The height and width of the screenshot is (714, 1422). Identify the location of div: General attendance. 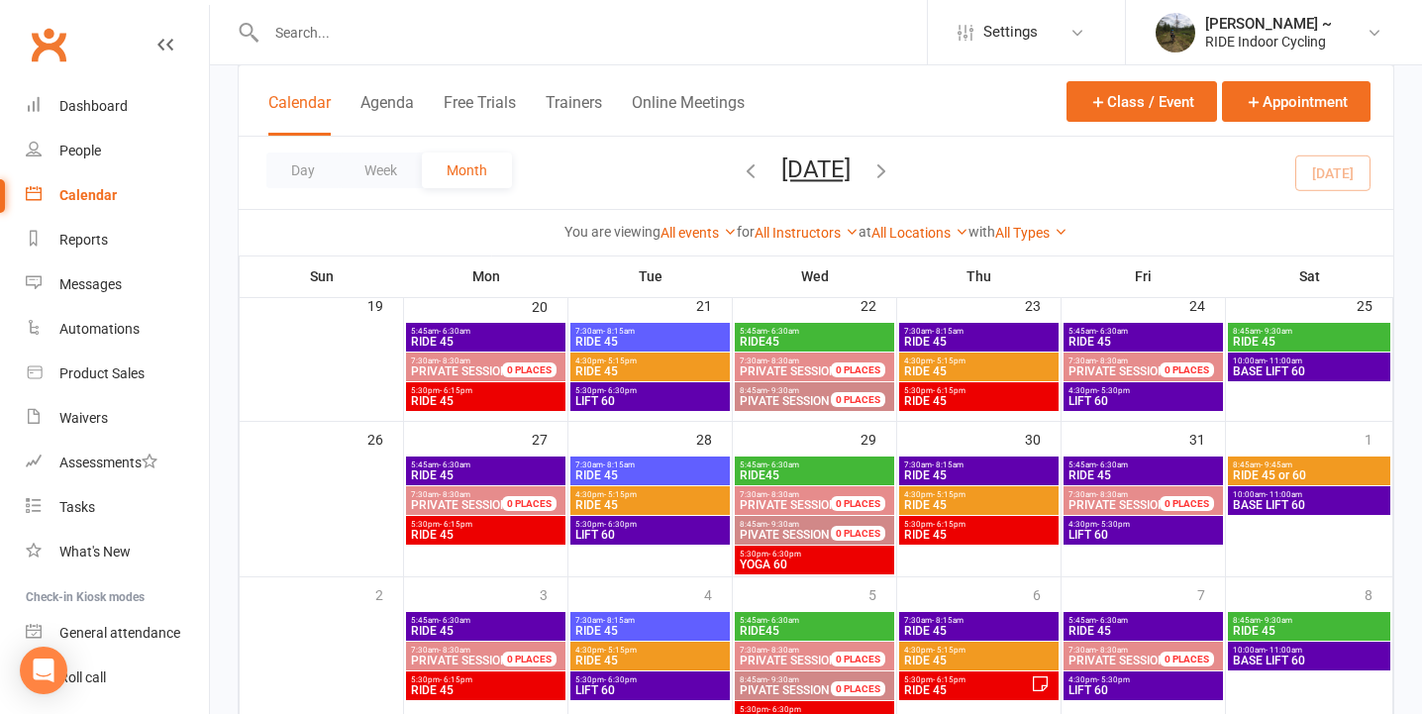
(120, 633).